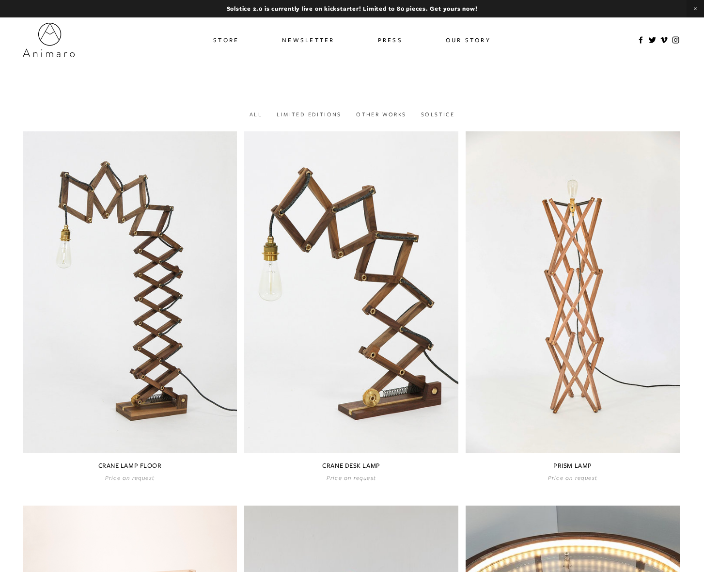  Describe the element at coordinates (438, 114) in the screenshot. I see `a: Solstice` at that location.